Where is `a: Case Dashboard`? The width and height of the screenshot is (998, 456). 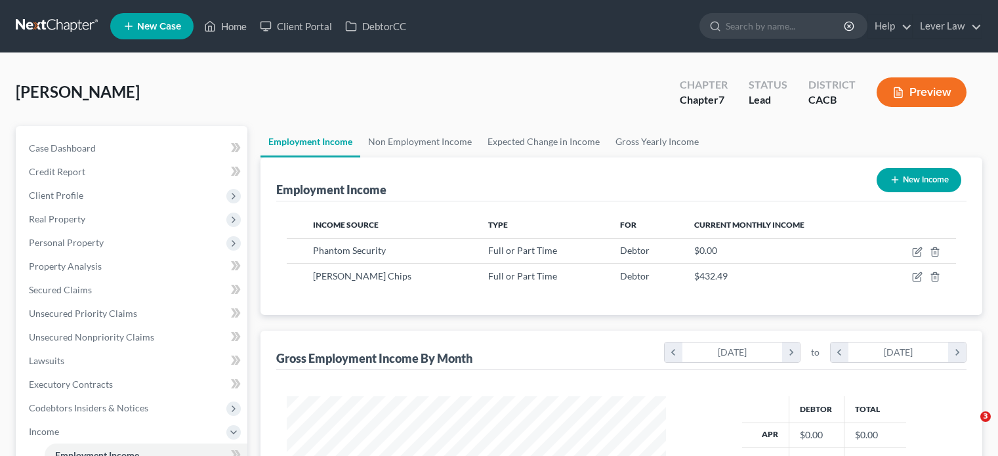
a: Case Dashboard is located at coordinates (133, 148).